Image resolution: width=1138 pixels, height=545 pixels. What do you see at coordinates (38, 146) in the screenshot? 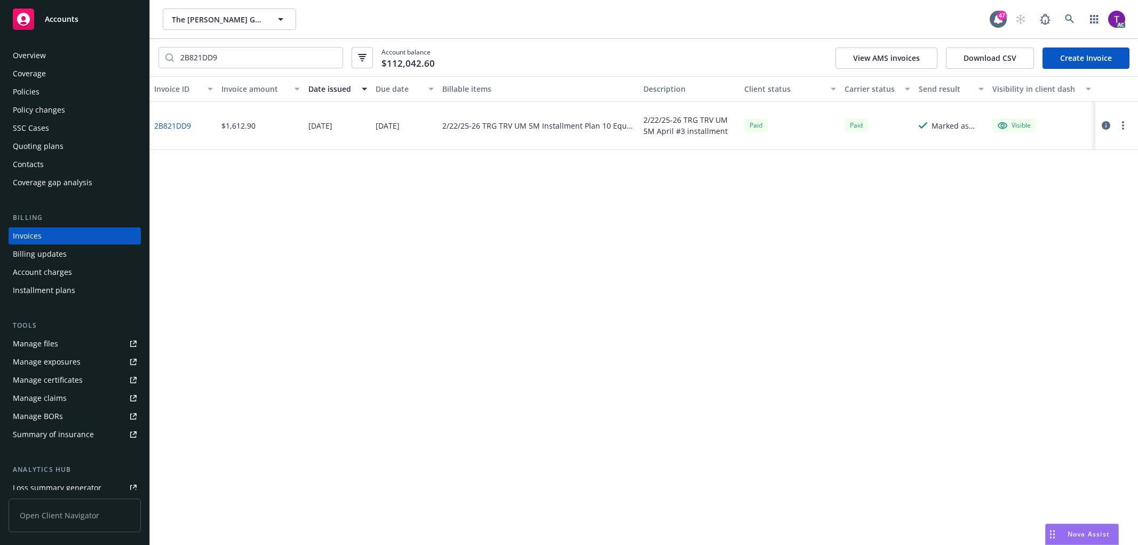
I see `div: Quoting plans` at bounding box center [38, 146].